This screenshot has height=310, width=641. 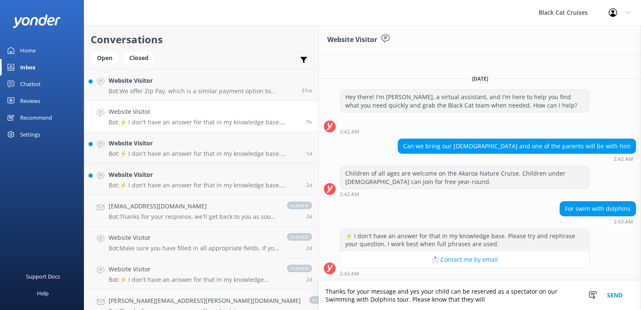 What do you see at coordinates (28, 50) in the screenshot?
I see `div: Home` at bounding box center [28, 50].